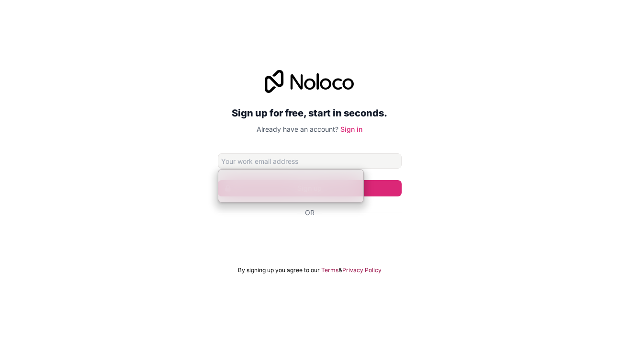  I want to click on a: Privacy Policy, so click(362, 270).